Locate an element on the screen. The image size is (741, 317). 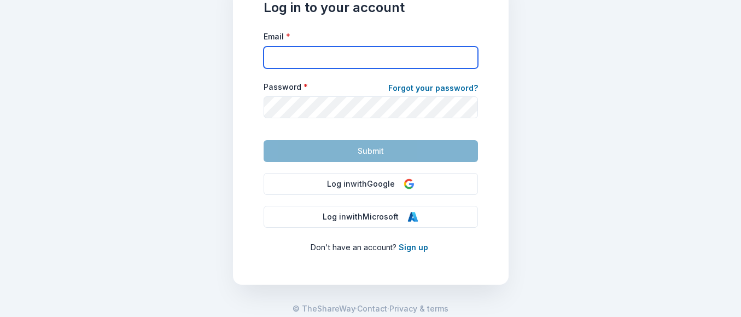
button: Log inwithGoogle is located at coordinates (371, 184).